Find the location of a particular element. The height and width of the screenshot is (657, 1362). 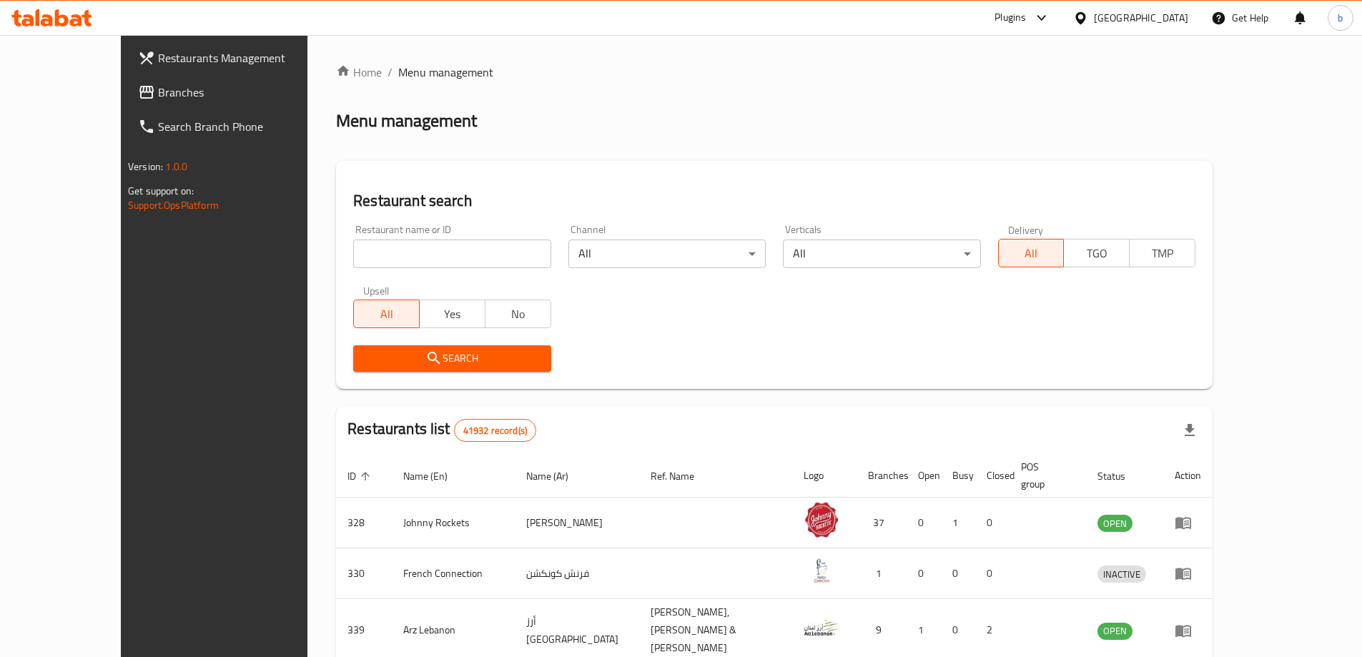

span: Name (Ar) is located at coordinates (556, 476).